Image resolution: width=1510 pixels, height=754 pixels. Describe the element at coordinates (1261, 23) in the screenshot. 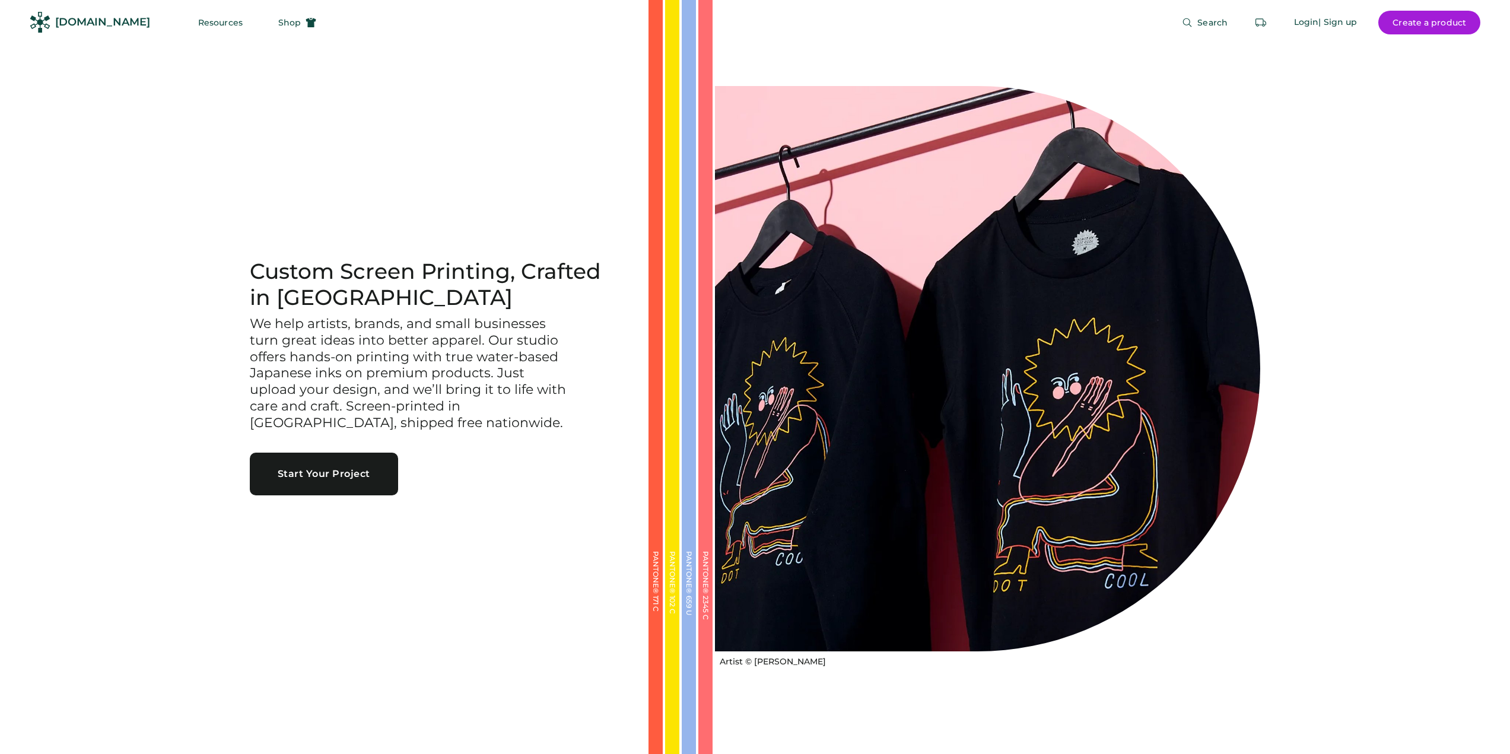

I see `button: Retrieve an order` at that location.